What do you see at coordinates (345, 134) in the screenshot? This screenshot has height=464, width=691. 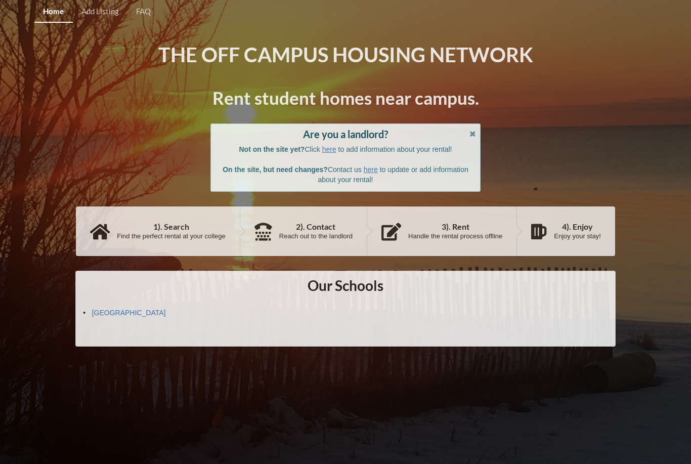 I see `div: Are you a landlord?` at bounding box center [345, 134].